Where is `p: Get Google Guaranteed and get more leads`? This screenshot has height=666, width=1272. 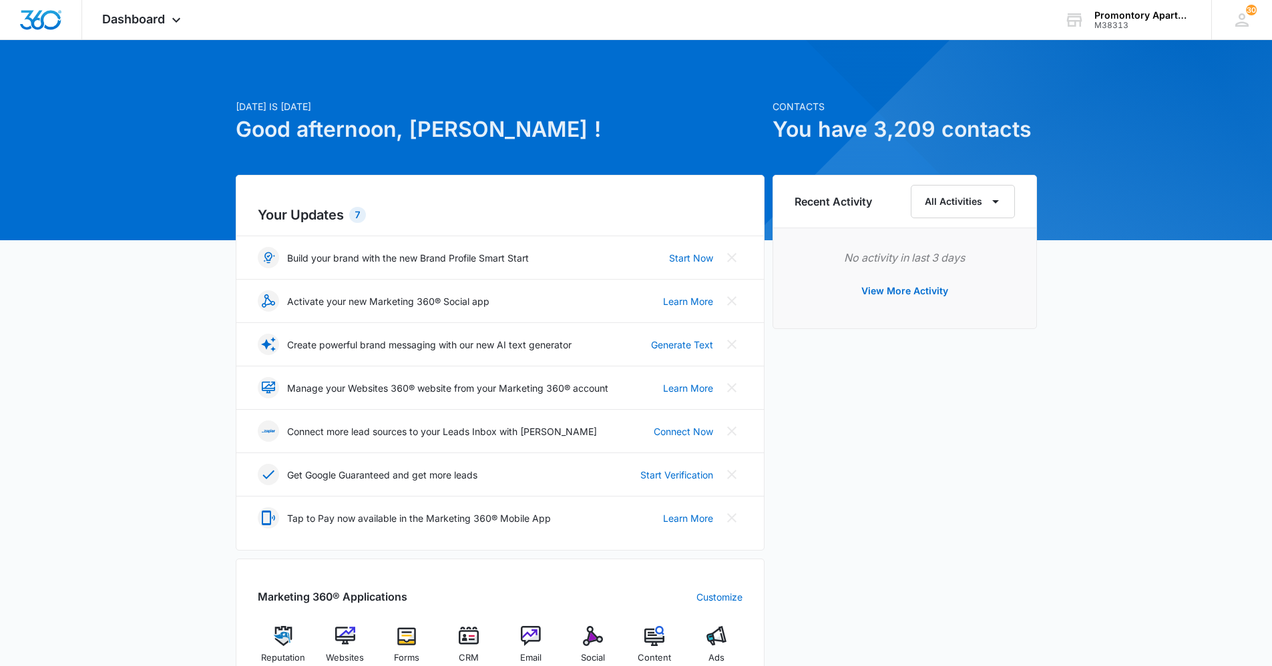
p: Get Google Guaranteed and get more leads is located at coordinates (382, 475).